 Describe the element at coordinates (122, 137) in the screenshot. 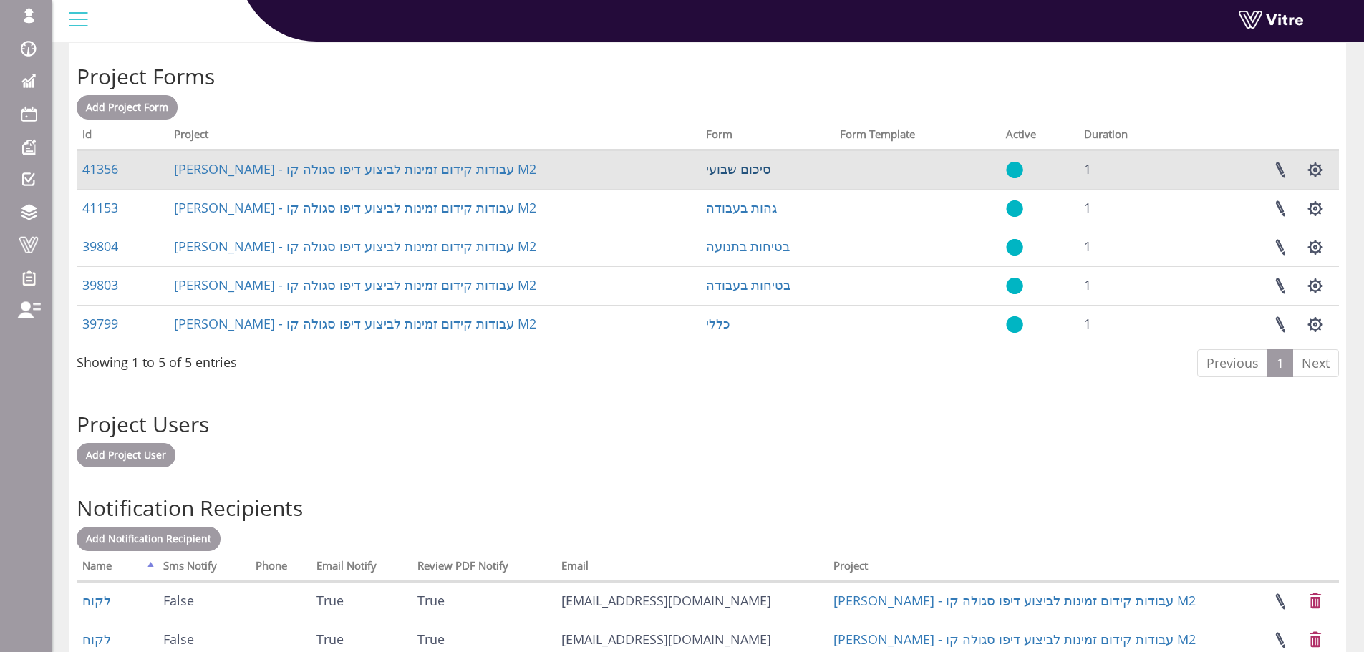

I see `th: Id` at that location.